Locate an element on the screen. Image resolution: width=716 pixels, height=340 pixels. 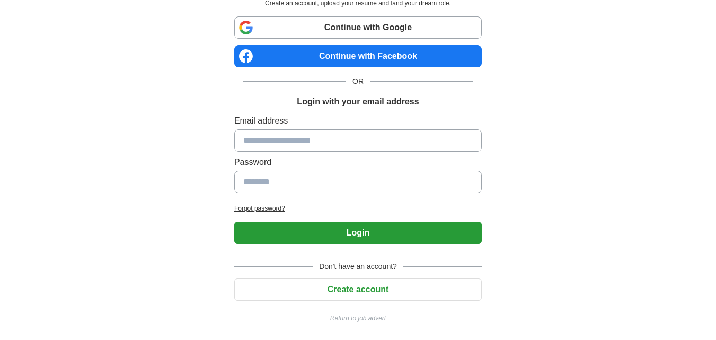
a: Forgot password? is located at coordinates (358, 208).